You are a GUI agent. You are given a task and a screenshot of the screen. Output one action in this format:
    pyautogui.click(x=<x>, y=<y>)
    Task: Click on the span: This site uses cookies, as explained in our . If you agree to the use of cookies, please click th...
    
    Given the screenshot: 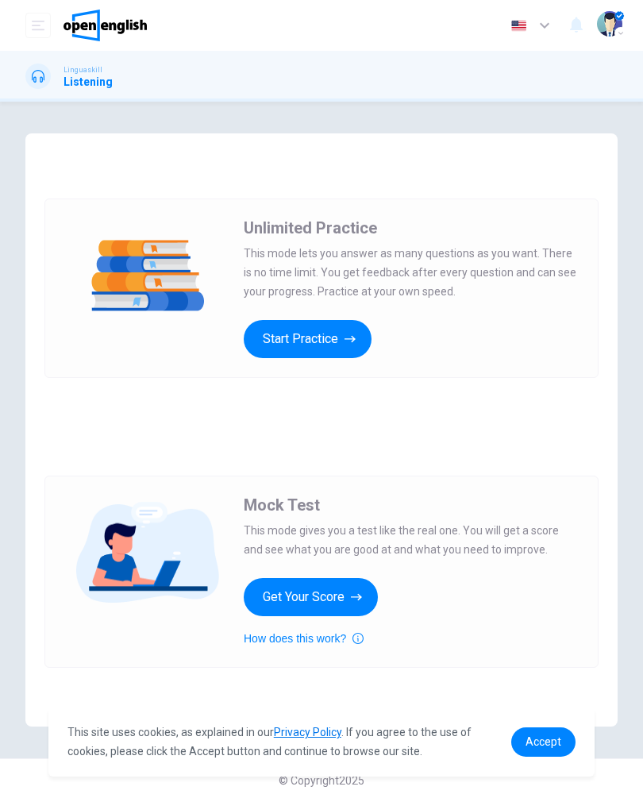 What is the action you would take?
    pyautogui.click(x=269, y=742)
    